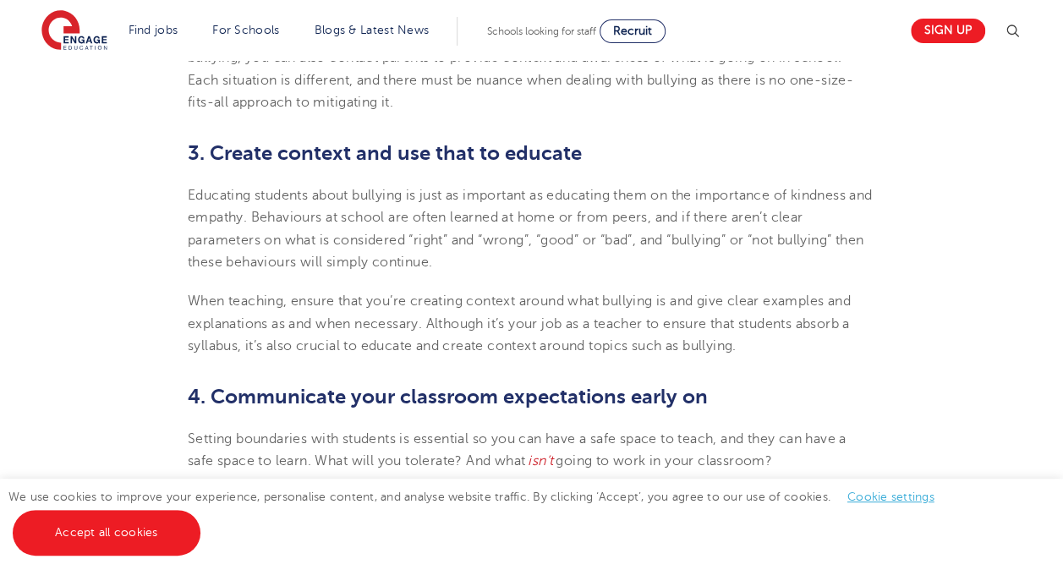  What do you see at coordinates (633, 30) in the screenshot?
I see `span: Recruit` at bounding box center [633, 30].